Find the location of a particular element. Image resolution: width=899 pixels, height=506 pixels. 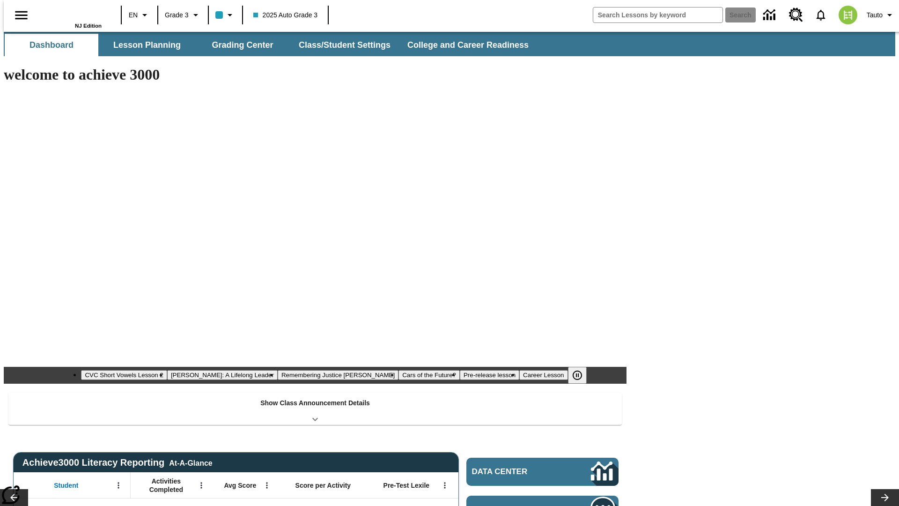

span: 2025 Auto Grade 3 is located at coordinates (286, 15).